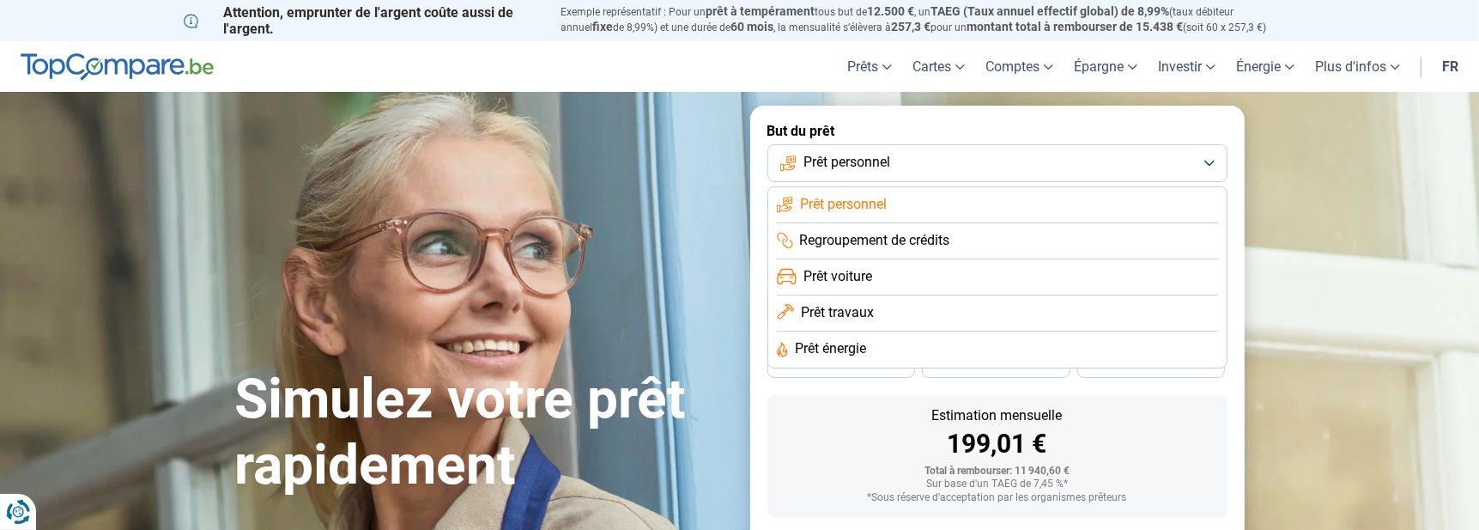 Image resolution: width=1479 pixels, height=530 pixels. Describe the element at coordinates (997, 484) in the screenshot. I see `div: Sur base d'un TAEG de 7,45 %*` at that location.